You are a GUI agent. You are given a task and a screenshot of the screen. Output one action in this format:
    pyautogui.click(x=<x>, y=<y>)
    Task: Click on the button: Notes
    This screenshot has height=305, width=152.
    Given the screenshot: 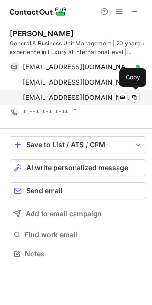 What is the action you would take?
    pyautogui.click(x=78, y=254)
    